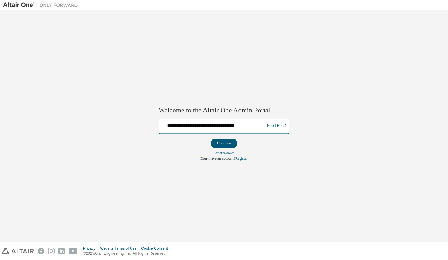 This screenshot has width=448, height=260. What do you see at coordinates (241, 159) in the screenshot?
I see `a: Register` at bounding box center [241, 159].